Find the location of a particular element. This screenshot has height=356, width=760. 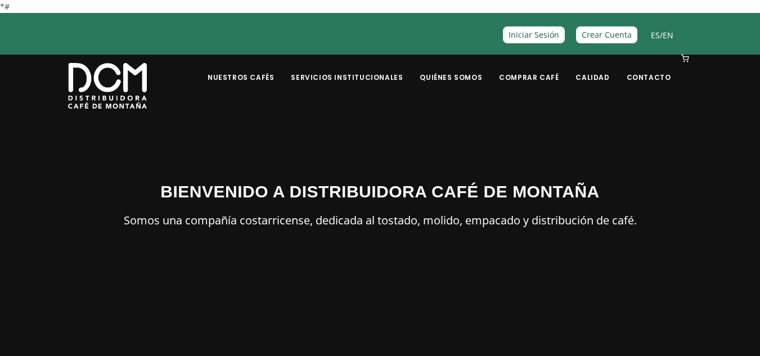

a: Iniciar Sesión is located at coordinates (534, 34).